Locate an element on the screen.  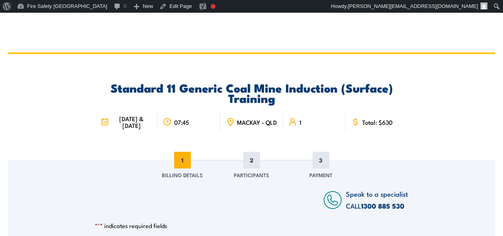
div: Focus keyphrase not set is located at coordinates (213, 6).